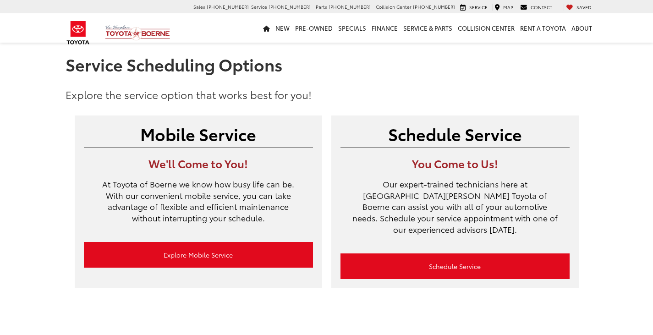  I want to click on span: Sales, so click(199, 6).